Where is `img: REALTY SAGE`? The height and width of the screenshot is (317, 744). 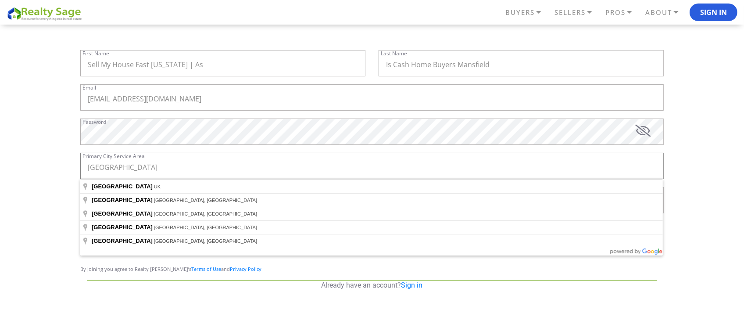
img: REALTY SAGE is located at coordinates (46, 13).